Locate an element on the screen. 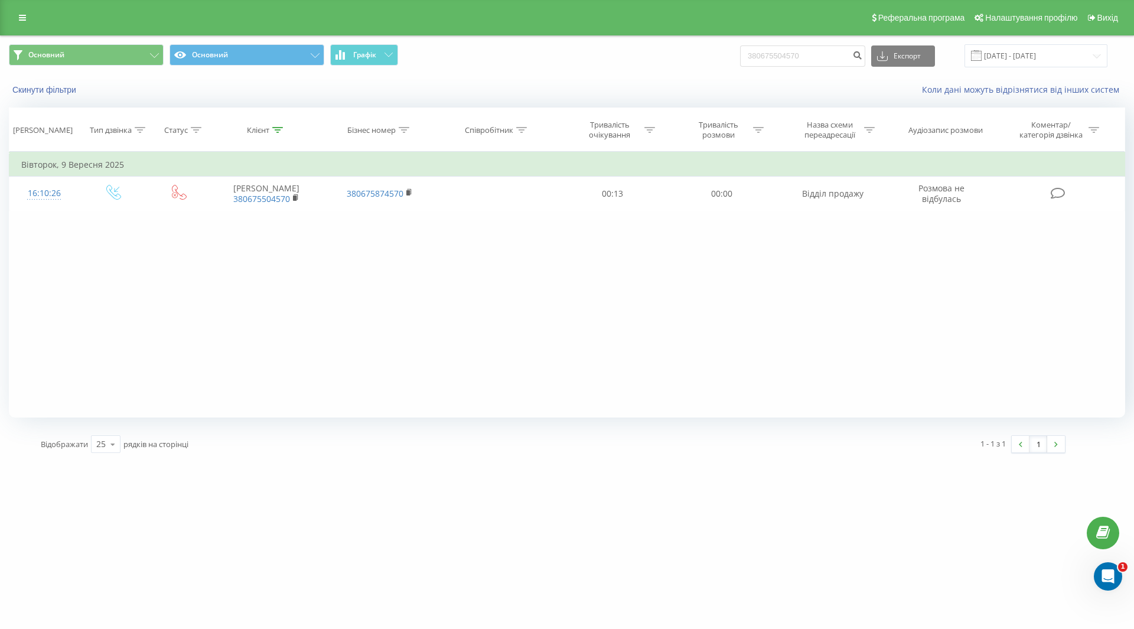  a: 1 is located at coordinates (1038, 444).